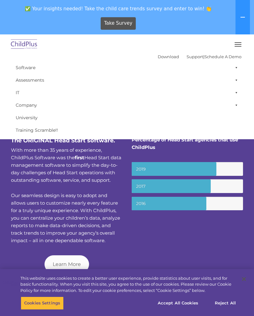  What do you see at coordinates (127, 68) in the screenshot?
I see `a: Software` at bounding box center [127, 68].